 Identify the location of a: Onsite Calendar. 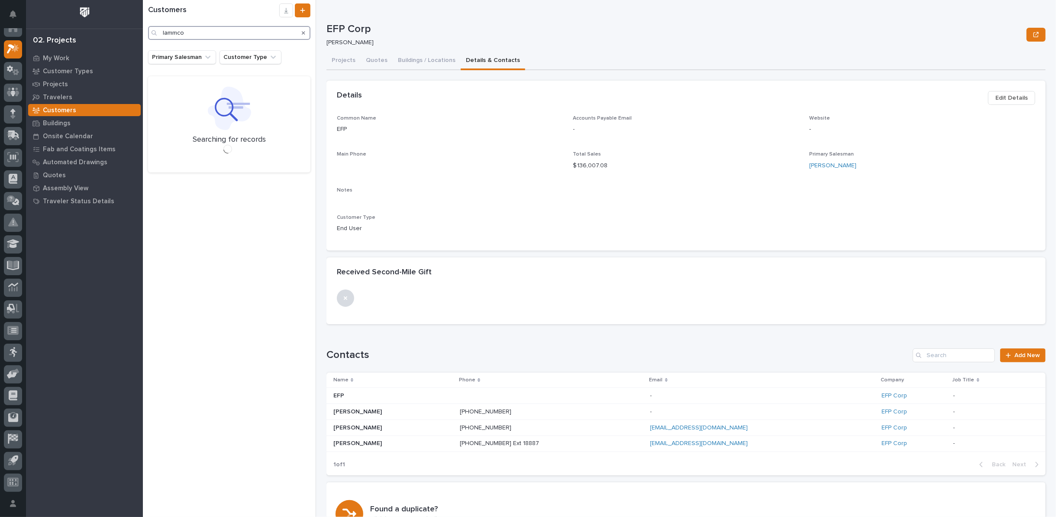
(84, 136).